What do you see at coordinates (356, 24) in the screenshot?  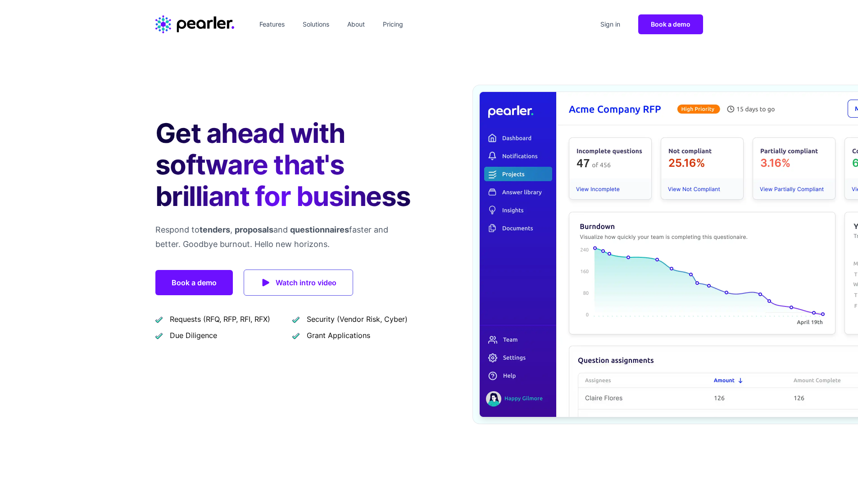 I see `a: About` at bounding box center [356, 24].